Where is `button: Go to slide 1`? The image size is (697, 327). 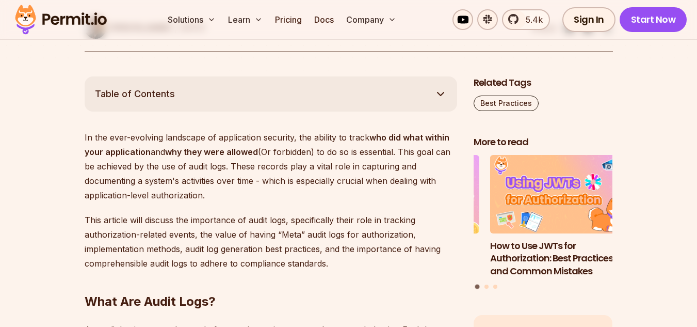 button: Go to slide 1 is located at coordinates (477, 286).